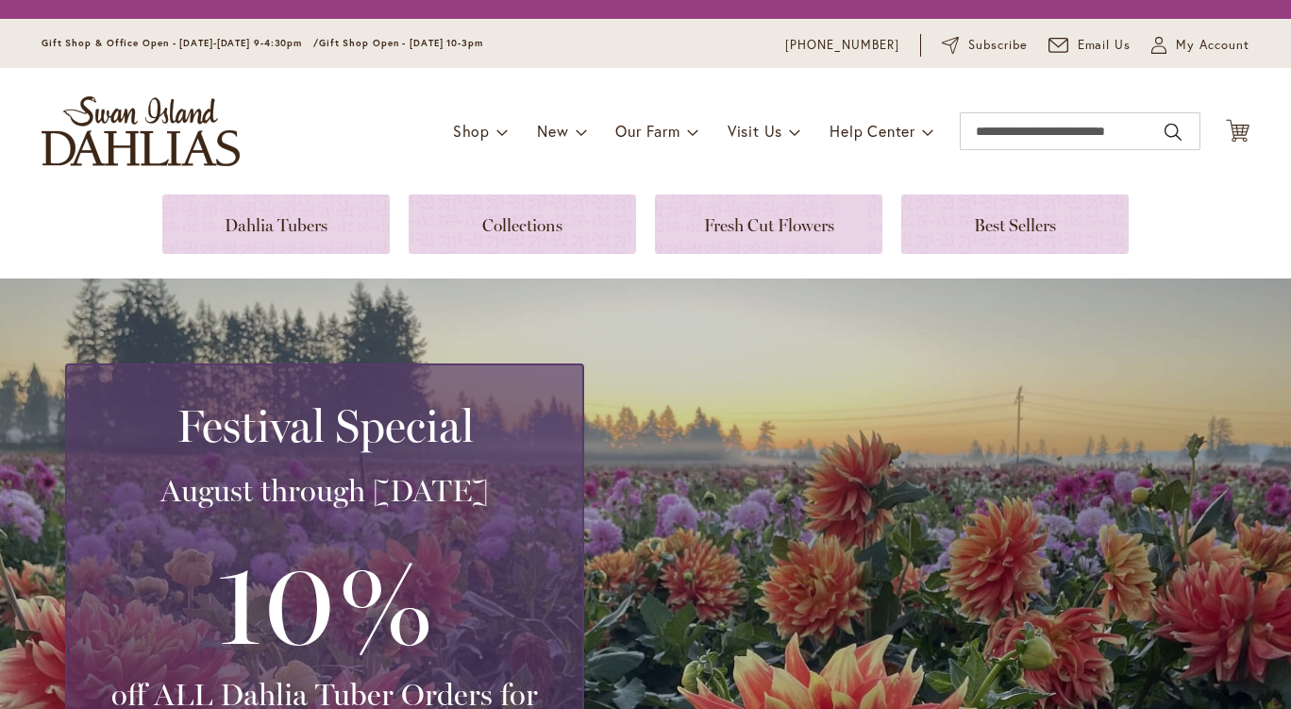 Image resolution: width=1291 pixels, height=709 pixels. I want to click on span: My Account, so click(1213, 45).